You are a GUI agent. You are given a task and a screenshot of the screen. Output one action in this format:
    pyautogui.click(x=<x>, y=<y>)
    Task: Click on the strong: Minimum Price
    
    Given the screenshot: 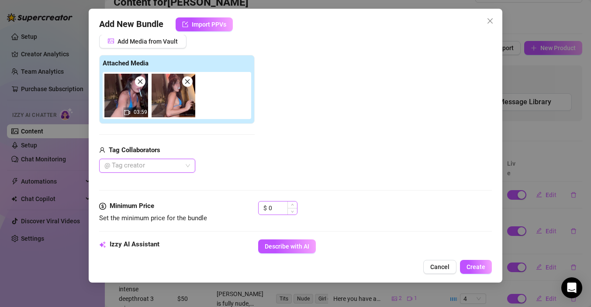 What is the action you would take?
    pyautogui.click(x=132, y=206)
    